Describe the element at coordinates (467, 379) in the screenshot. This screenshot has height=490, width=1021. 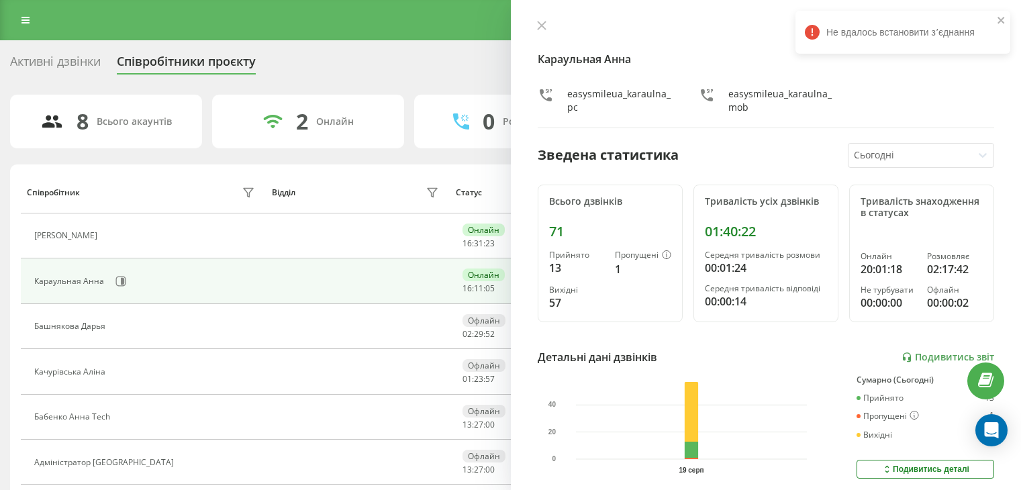
I see `span: 01` at that location.